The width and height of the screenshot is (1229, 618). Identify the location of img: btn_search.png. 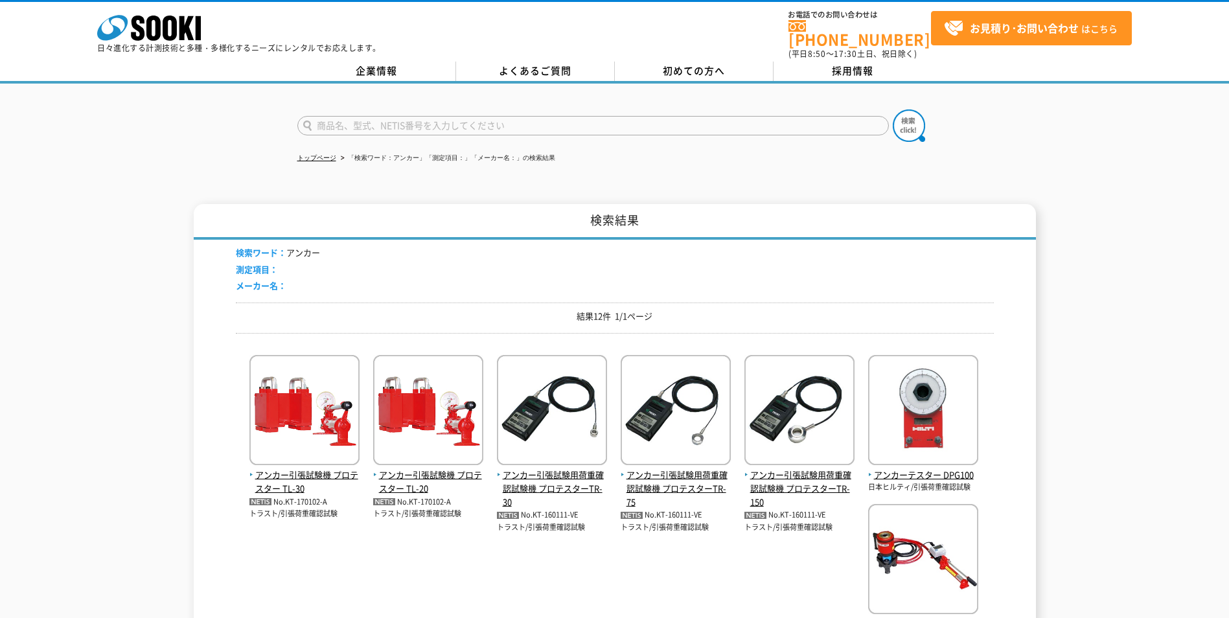
(909, 126).